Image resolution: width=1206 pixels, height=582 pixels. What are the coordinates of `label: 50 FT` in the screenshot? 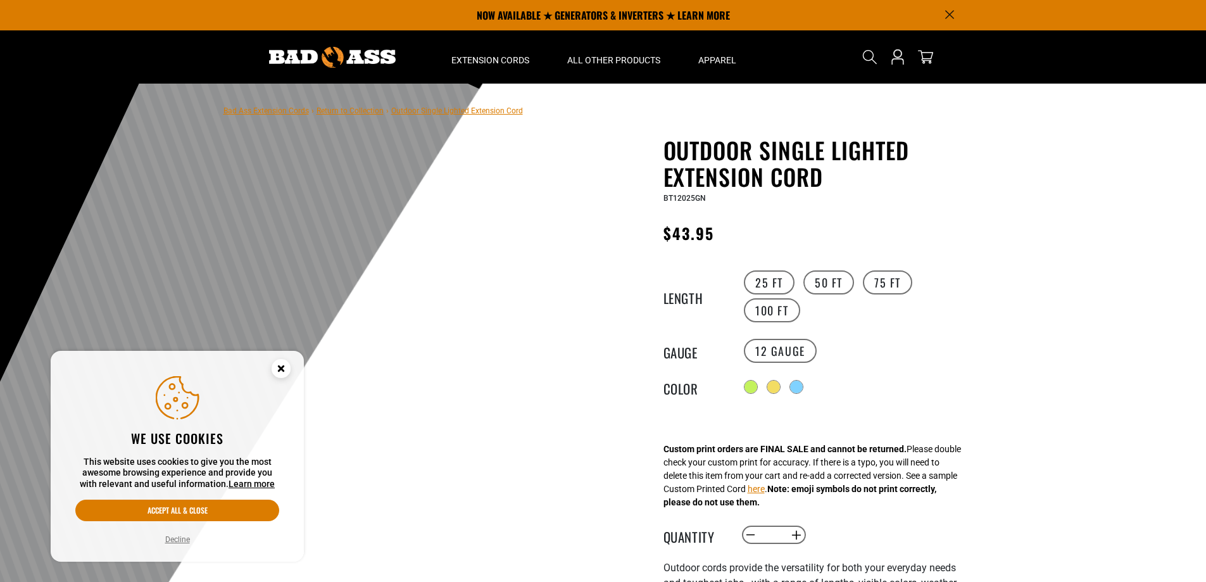 It's located at (829, 282).